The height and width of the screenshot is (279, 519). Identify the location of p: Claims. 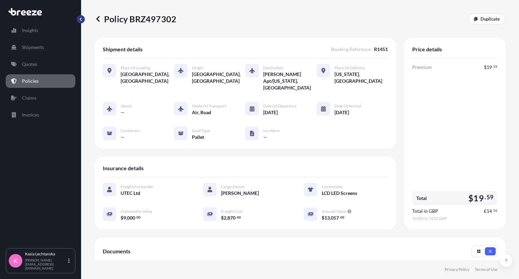
(29, 98).